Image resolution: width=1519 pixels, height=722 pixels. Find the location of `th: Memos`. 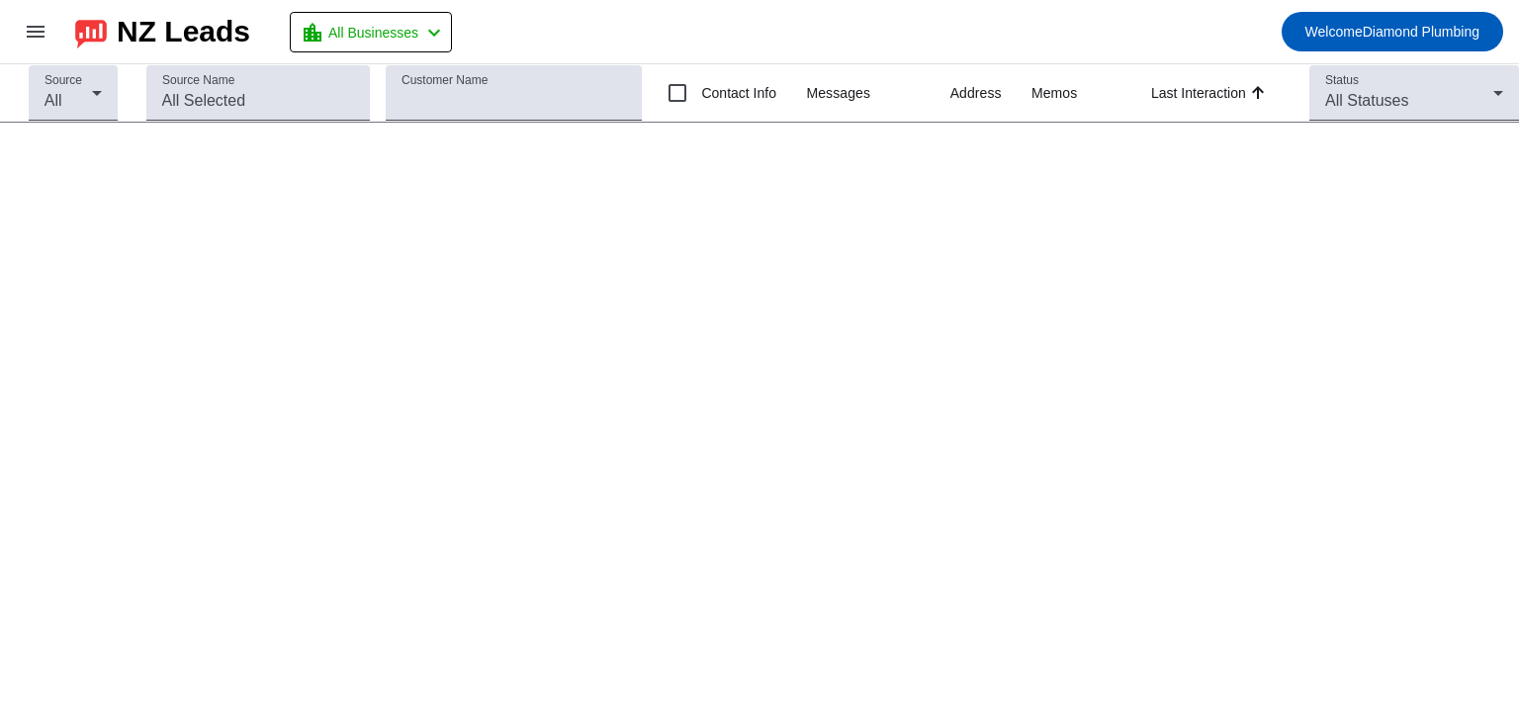

th: Memos is located at coordinates (1091, 93).